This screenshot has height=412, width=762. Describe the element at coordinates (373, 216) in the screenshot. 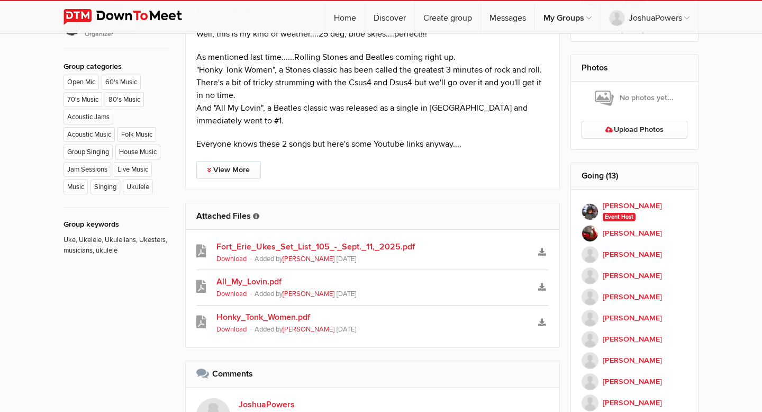

I see `h2: Attached Files` at that location.